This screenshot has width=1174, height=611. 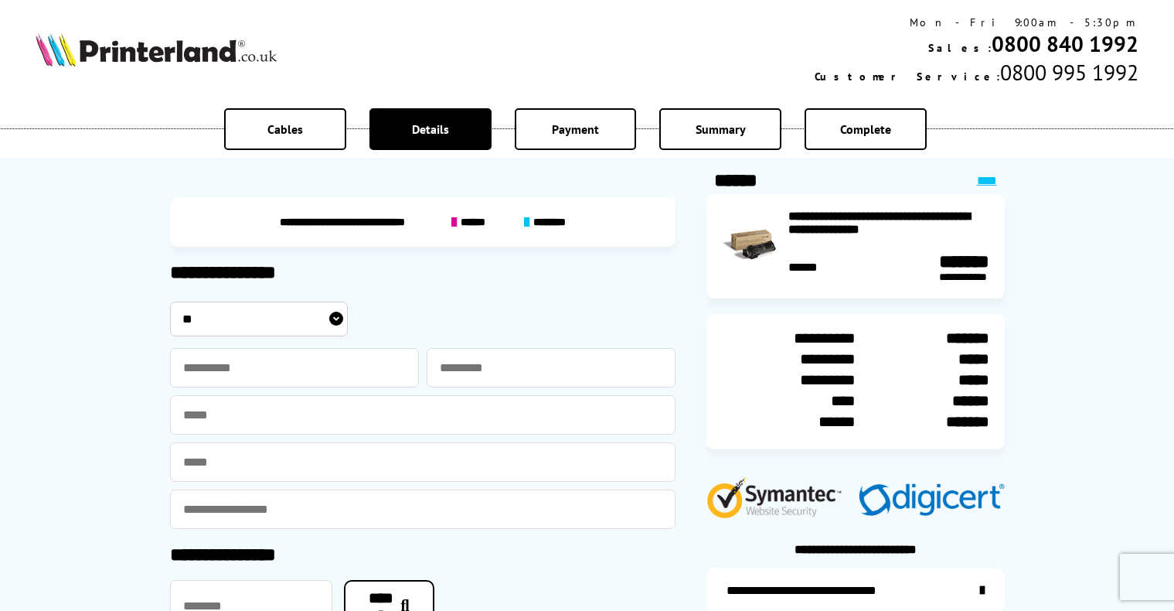 What do you see at coordinates (285, 129) in the screenshot?
I see `span: Cables` at bounding box center [285, 129].